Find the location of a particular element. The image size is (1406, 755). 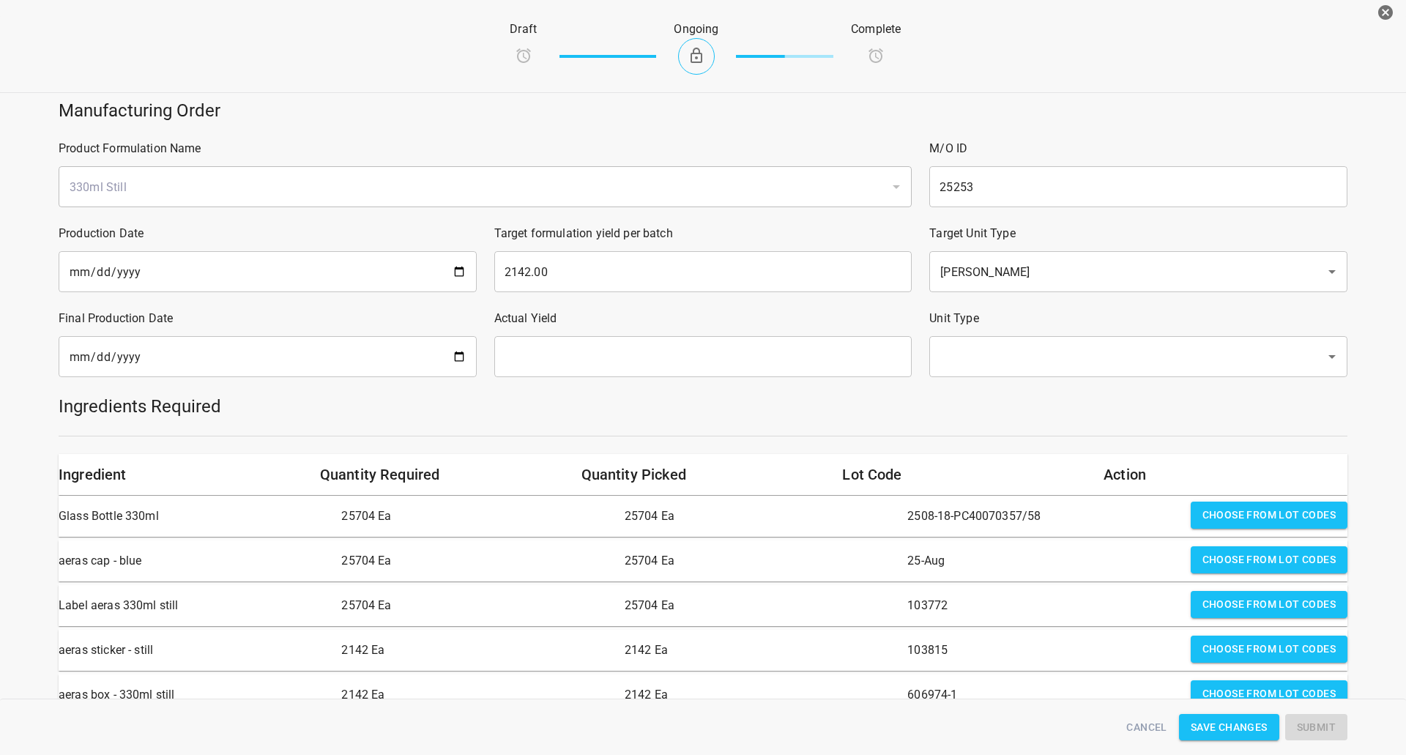

h6: Ingredient is located at coordinates (180, 474).